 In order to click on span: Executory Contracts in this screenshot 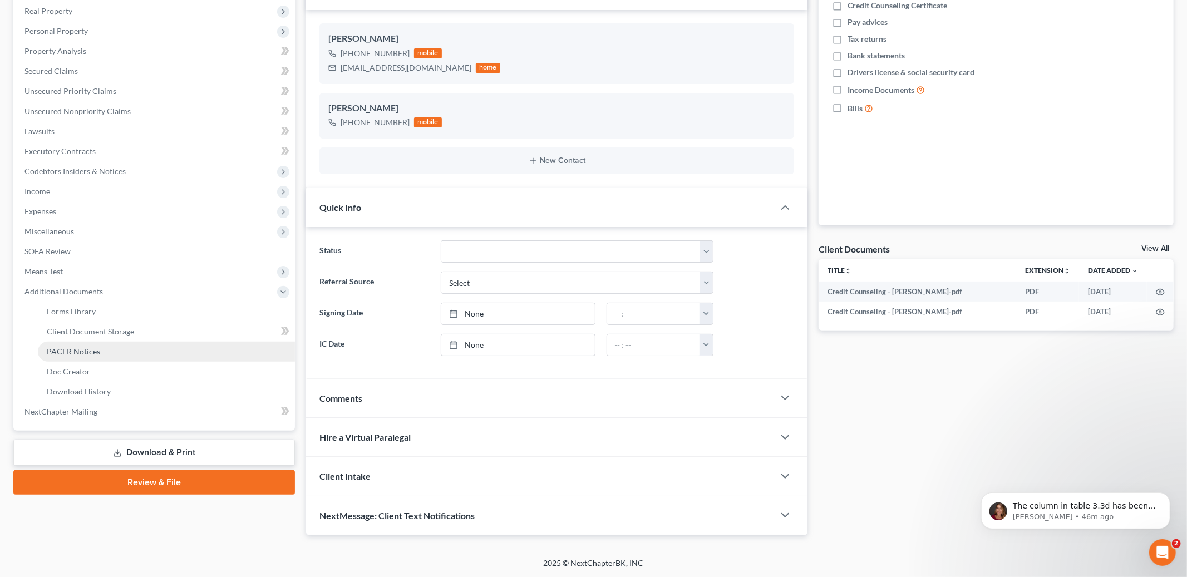, I will do `click(60, 151)`.